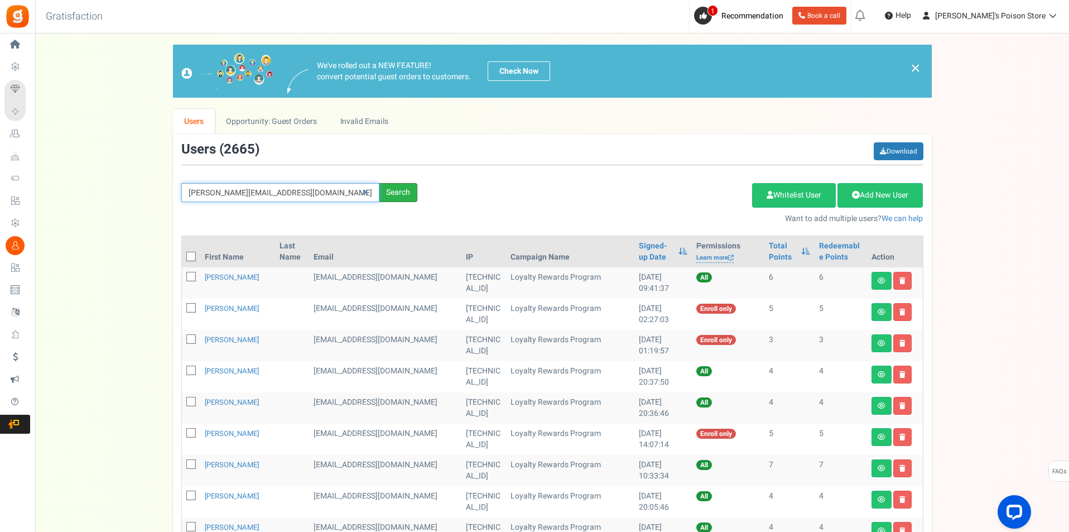 The height and width of the screenshot is (532, 1069). I want to click on td: 6, so click(789, 283).